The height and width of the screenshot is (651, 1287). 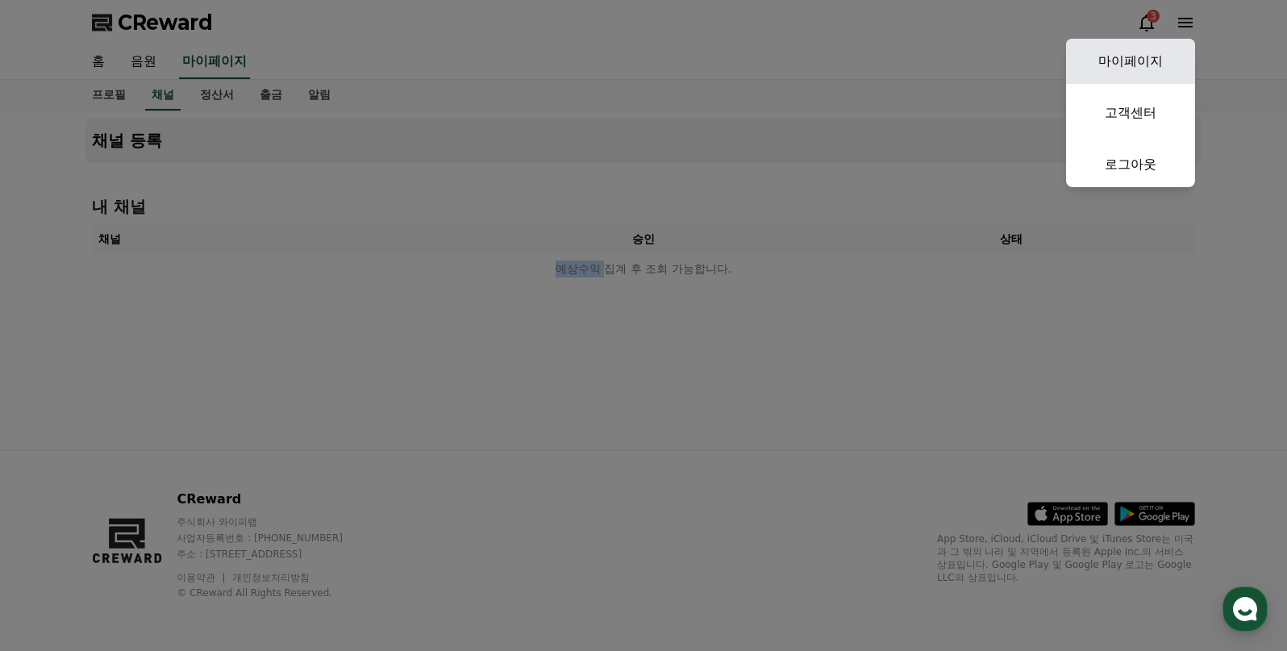 What do you see at coordinates (157, 543) in the screenshot?
I see `span: 대화` at bounding box center [157, 543].